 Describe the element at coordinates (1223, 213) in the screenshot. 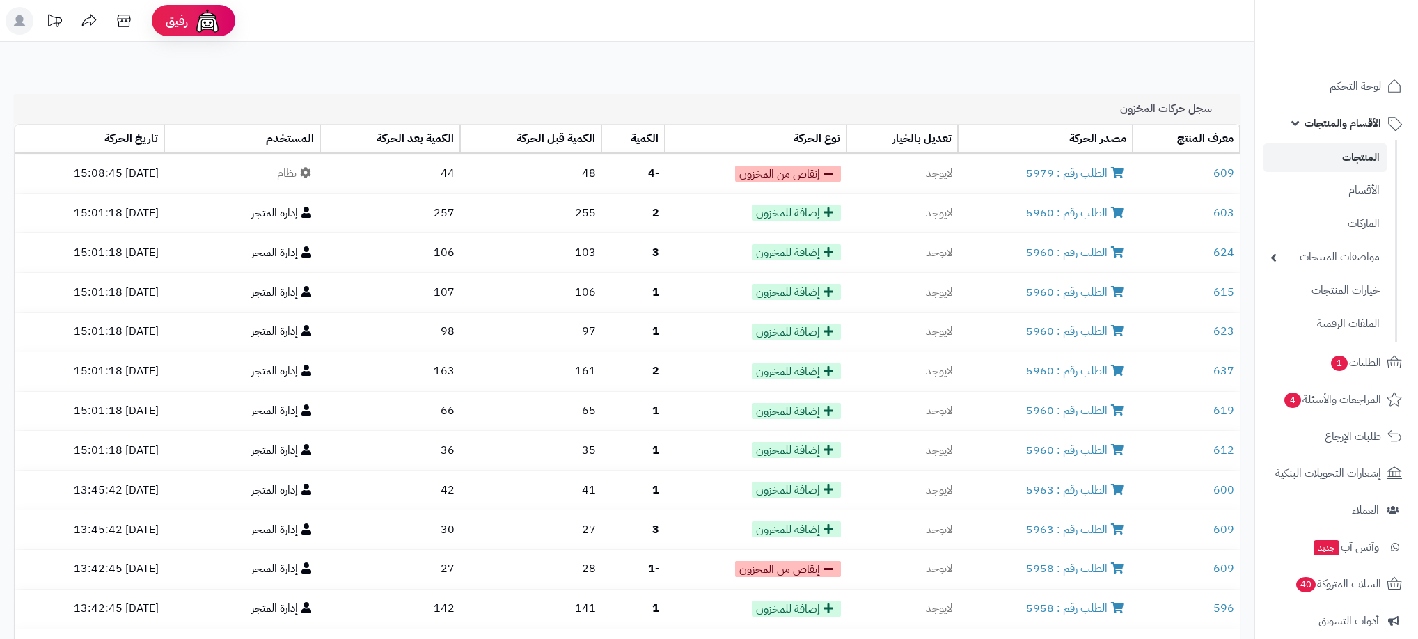

I see `a: 603` at that location.